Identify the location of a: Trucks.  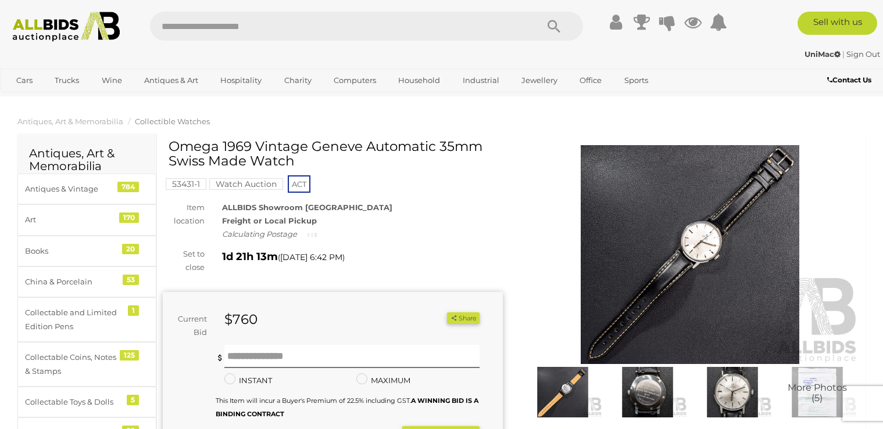
(67, 80).